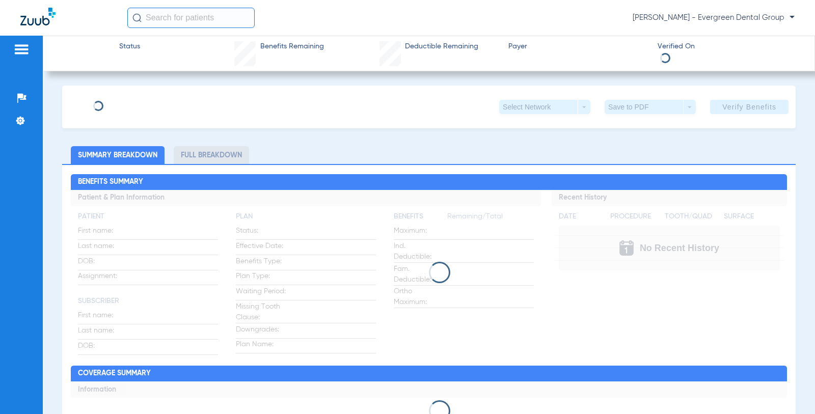 Image resolution: width=815 pixels, height=414 pixels. Describe the element at coordinates (292, 46) in the screenshot. I see `span: Benefits Remaining` at that location.